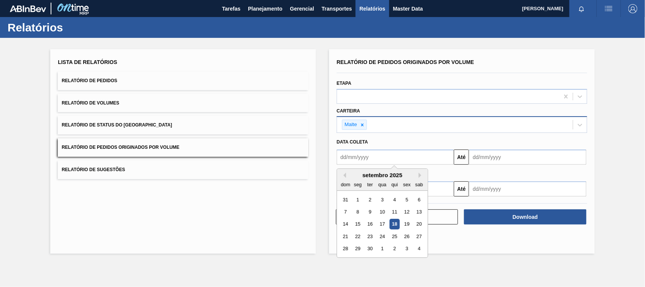  What do you see at coordinates (183, 81) in the screenshot?
I see `button: Relatório de Pedidos` at bounding box center [183, 81].